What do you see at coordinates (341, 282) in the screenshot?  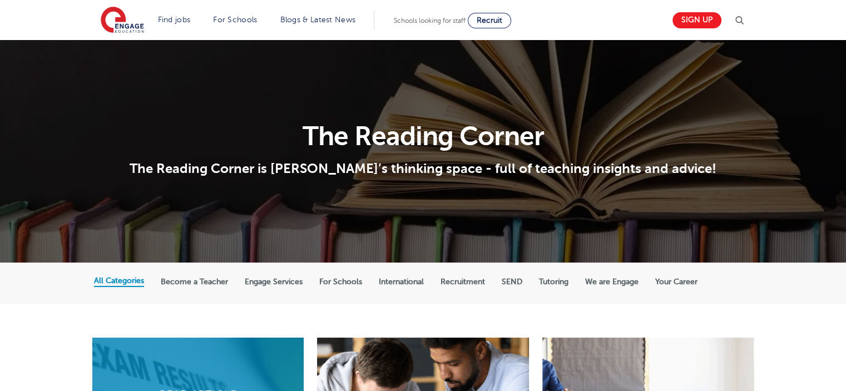 I see `label: For Schools` at bounding box center [341, 282].